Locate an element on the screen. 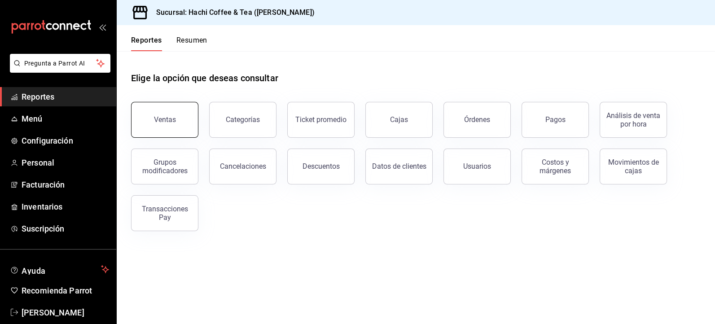  div: Transacciones Pay is located at coordinates (165, 213).